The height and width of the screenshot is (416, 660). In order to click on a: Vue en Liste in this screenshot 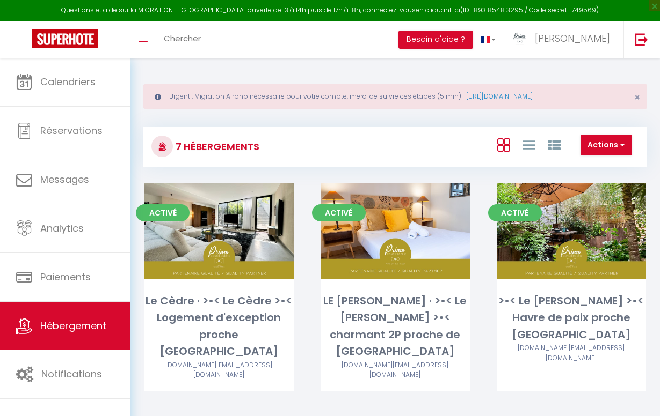, I will do `click(529, 144)`.